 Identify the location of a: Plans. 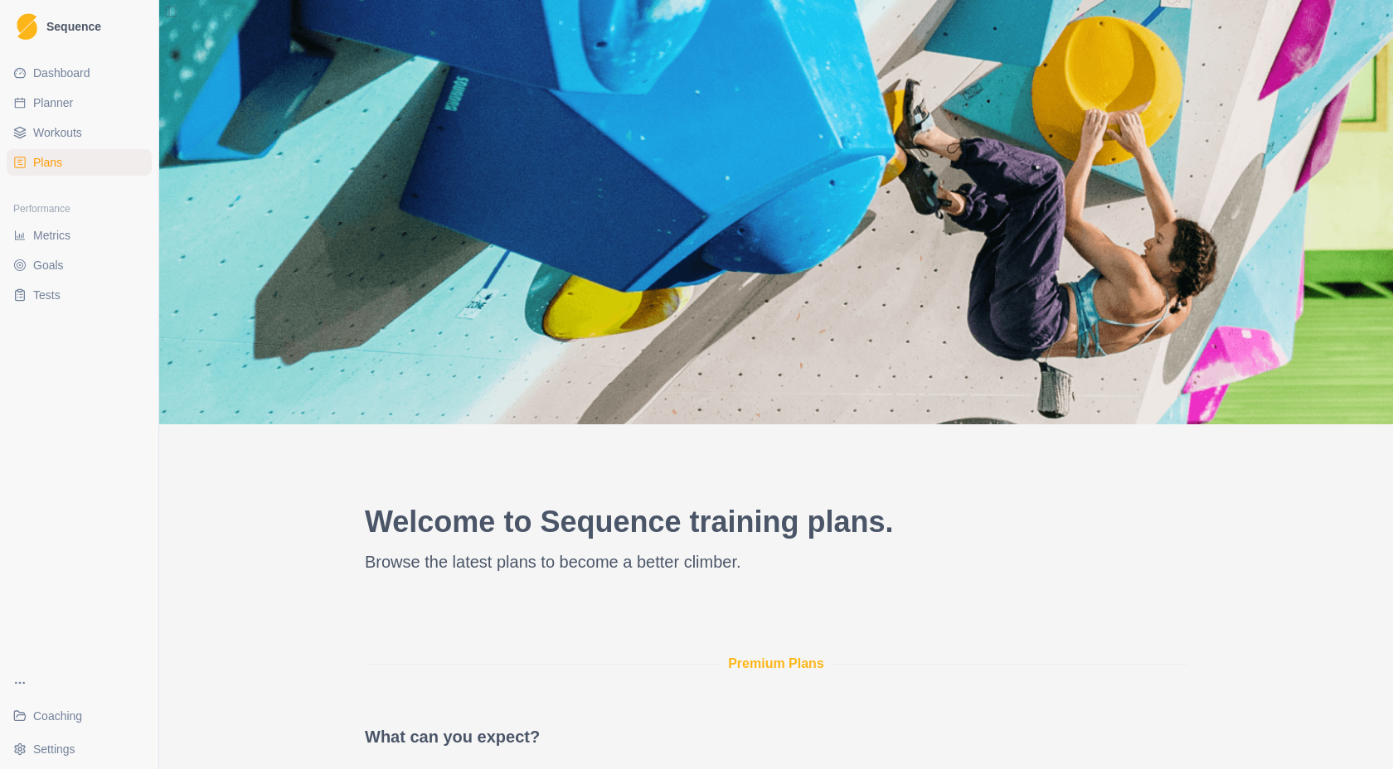
(79, 162).